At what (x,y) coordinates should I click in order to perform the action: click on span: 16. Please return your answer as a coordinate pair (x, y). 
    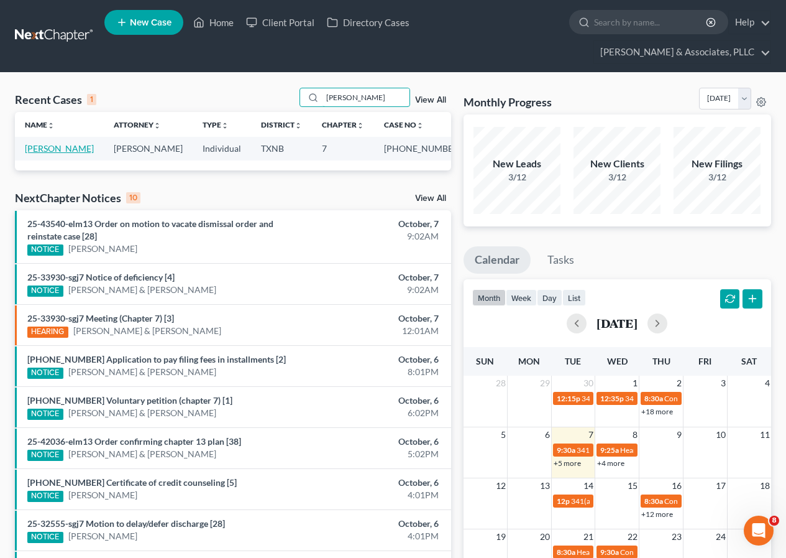
    Looking at the image, I should click on (677, 485).